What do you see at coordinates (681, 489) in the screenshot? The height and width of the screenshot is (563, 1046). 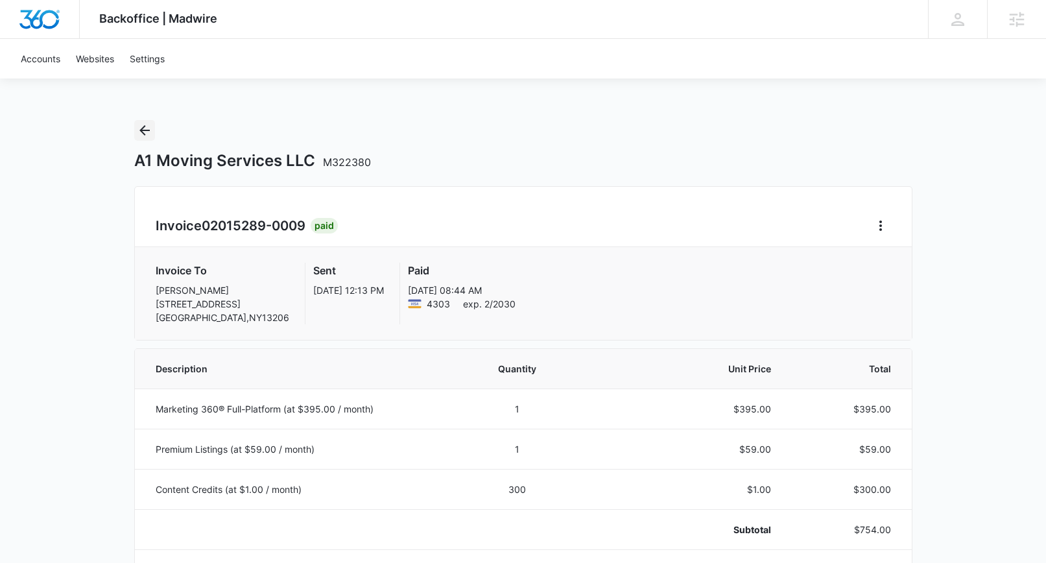 I see `p: $1.00` at bounding box center [681, 489].